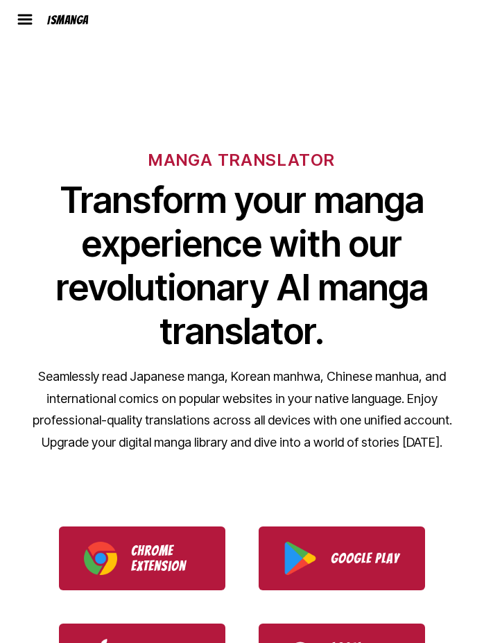 The width and height of the screenshot is (484, 643). I want to click on a: Download IsManga from Google Play, so click(342, 558).